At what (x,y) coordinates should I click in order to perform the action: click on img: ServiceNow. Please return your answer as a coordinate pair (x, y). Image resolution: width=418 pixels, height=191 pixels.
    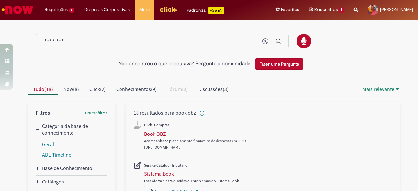
    Looking at the image, I should click on (17, 10).